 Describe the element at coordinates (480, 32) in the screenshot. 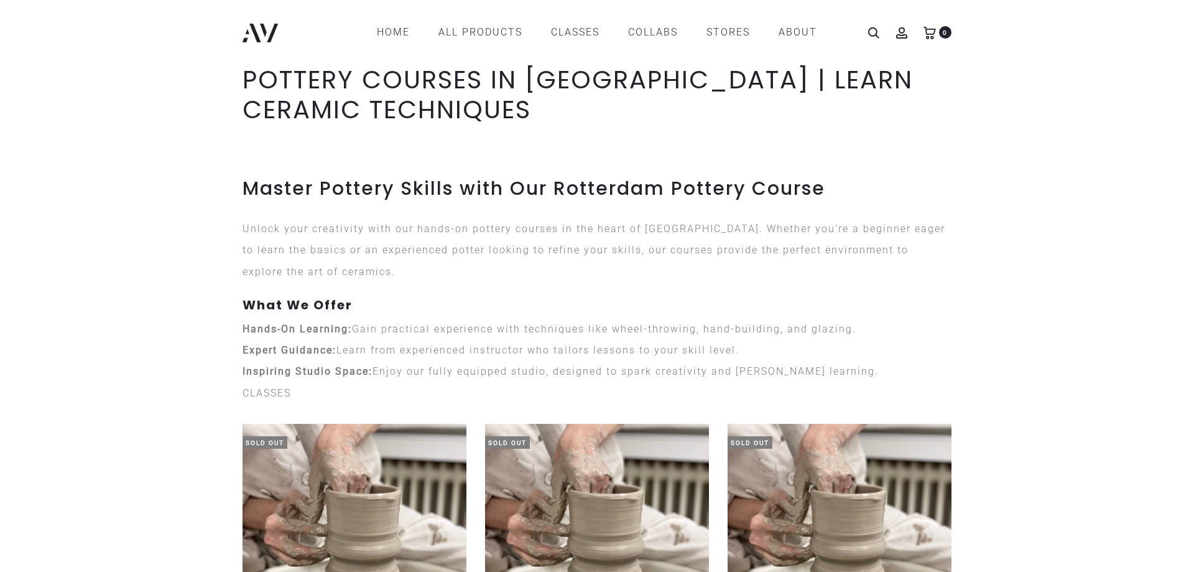

I see `a: All products` at that location.